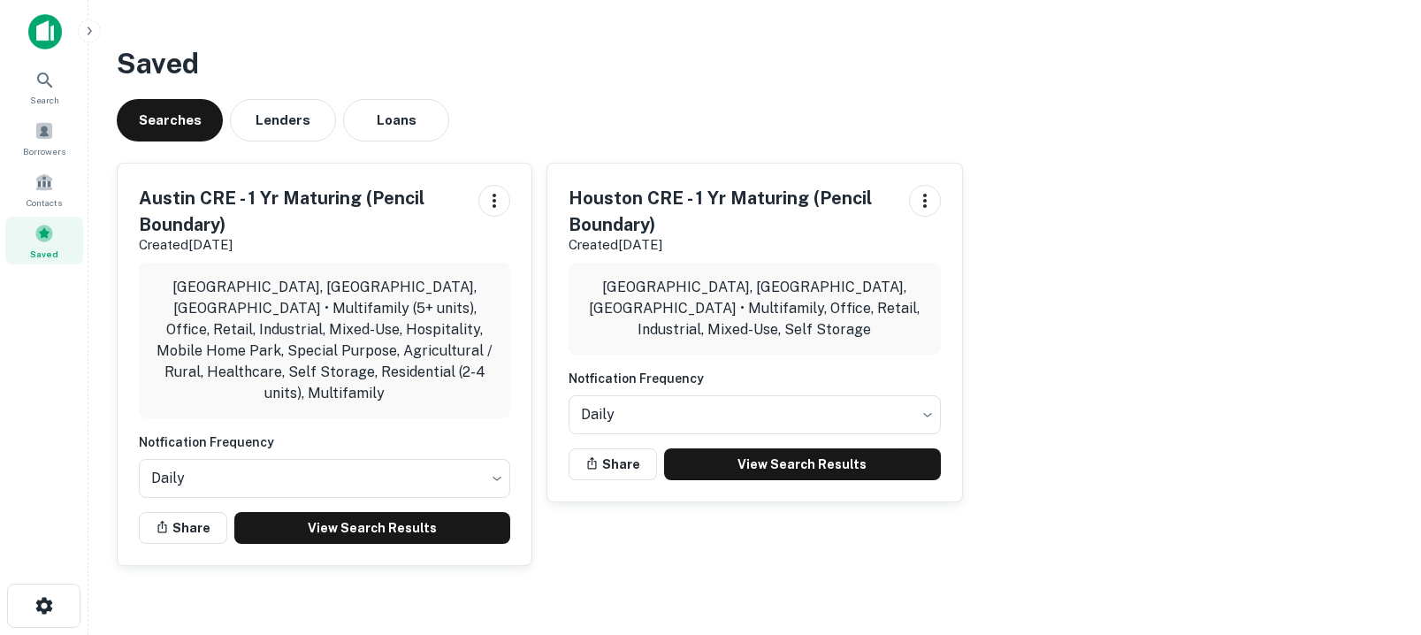 The width and height of the screenshot is (1421, 635). I want to click on a: Saved, so click(44, 241).